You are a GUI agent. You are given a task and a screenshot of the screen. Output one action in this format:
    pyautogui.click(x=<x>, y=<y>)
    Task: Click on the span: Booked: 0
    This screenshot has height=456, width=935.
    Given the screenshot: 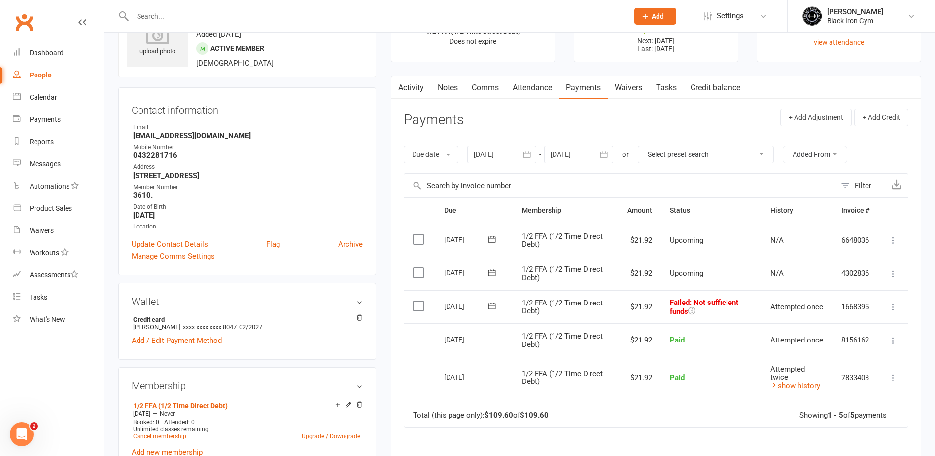 What is the action you would take?
    pyautogui.click(x=146, y=422)
    